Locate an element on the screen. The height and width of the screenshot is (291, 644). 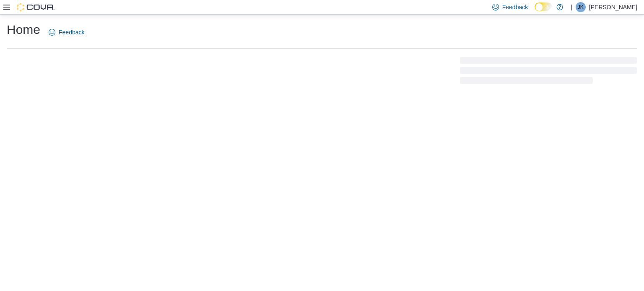
a: Feedback is located at coordinates (66, 32).